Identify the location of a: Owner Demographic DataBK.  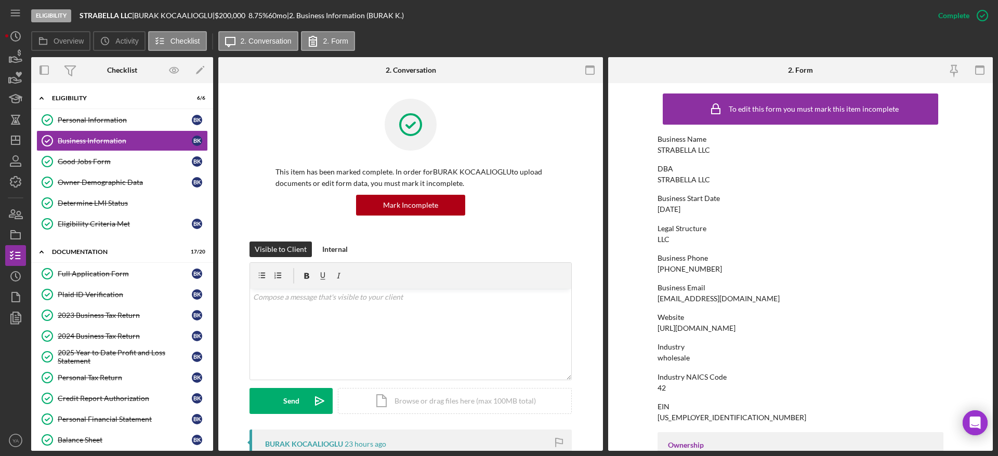
(122, 182).